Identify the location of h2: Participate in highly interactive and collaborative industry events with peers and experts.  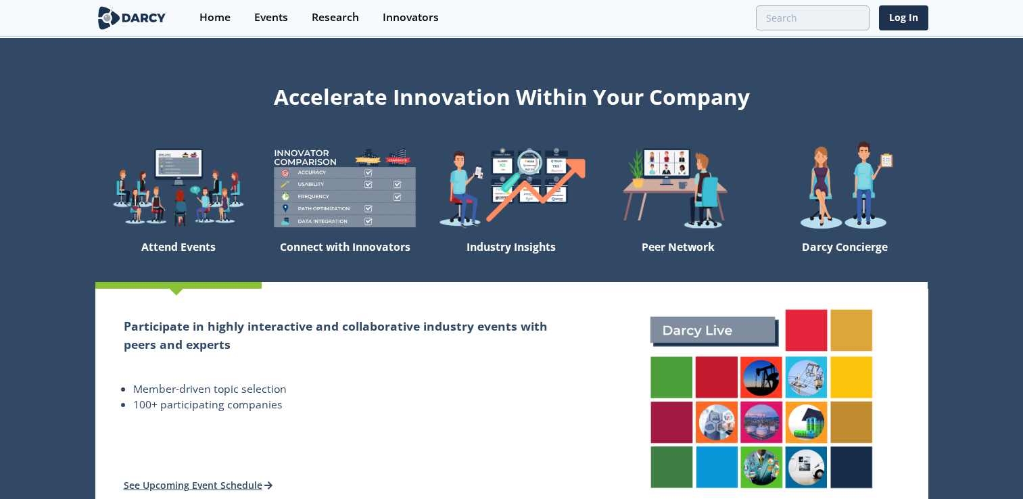
(345, 335).